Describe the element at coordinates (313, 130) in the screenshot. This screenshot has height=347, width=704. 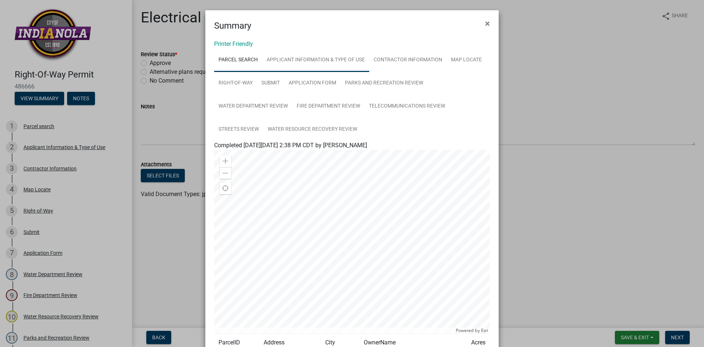
I see `a: Water Resource Recovery Review` at that location.